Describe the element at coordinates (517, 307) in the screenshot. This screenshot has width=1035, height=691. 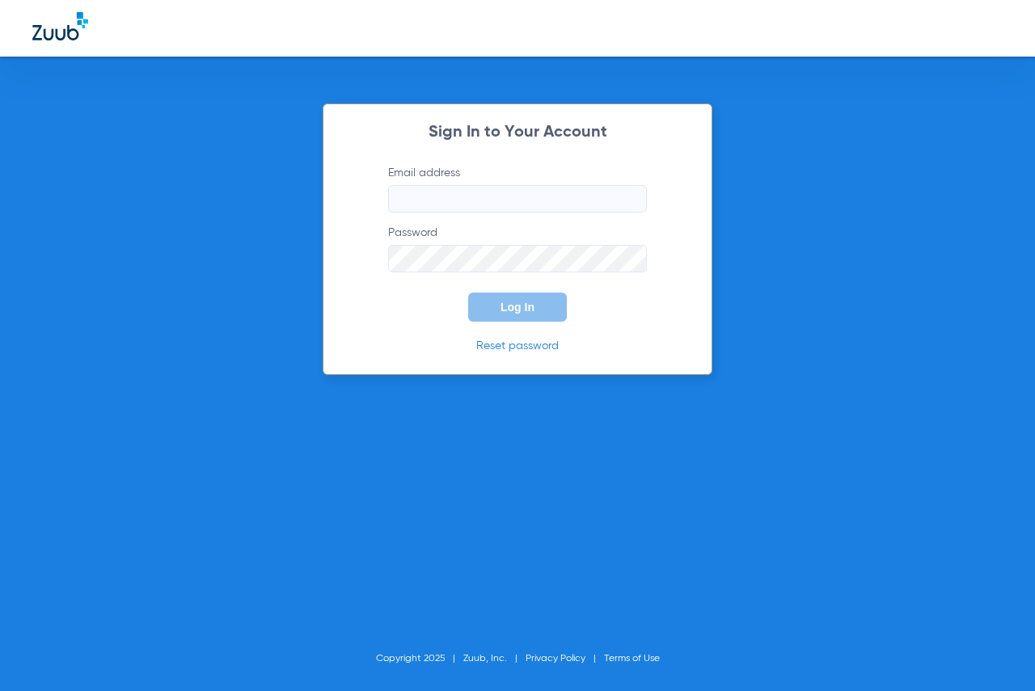
I see `button: Log In` at that location.